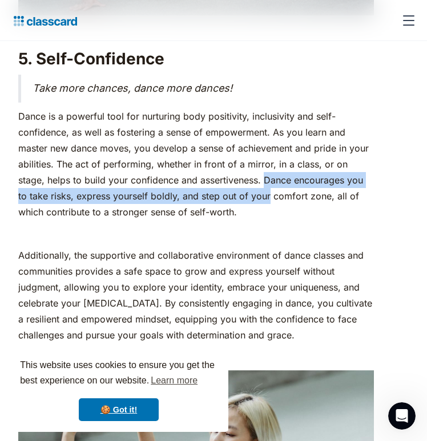 The height and width of the screenshot is (441, 427). I want to click on a: dismiss cookie message, so click(119, 410).